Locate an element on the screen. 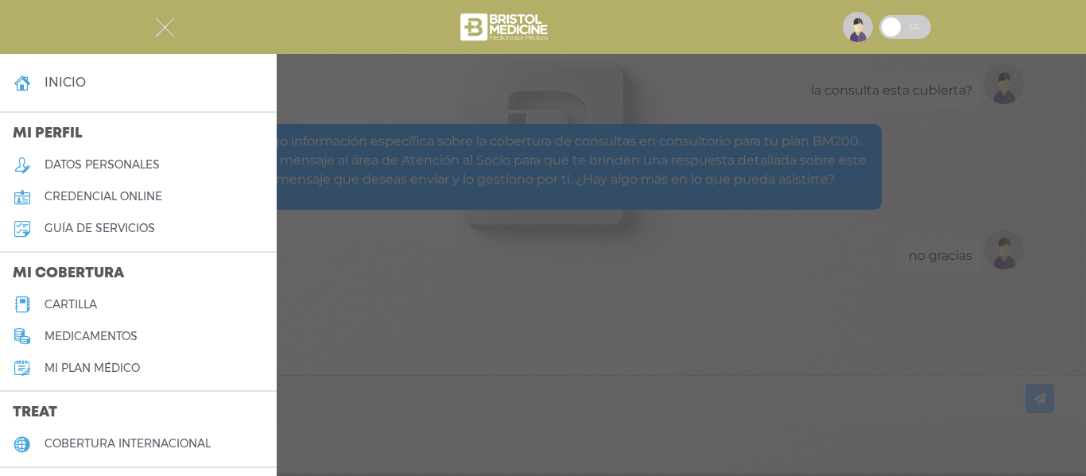 The height and width of the screenshot is (476, 1086). h5: credencial online is located at coordinates (103, 196).